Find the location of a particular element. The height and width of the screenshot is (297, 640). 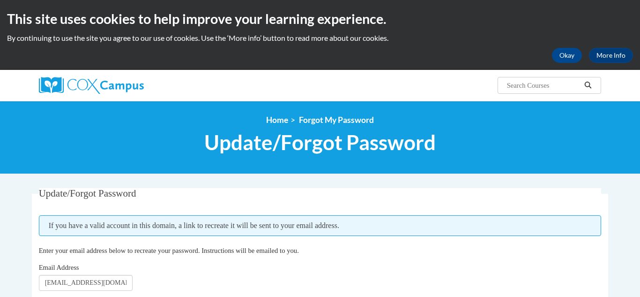

input: Search Courses is located at coordinates (544, 85).